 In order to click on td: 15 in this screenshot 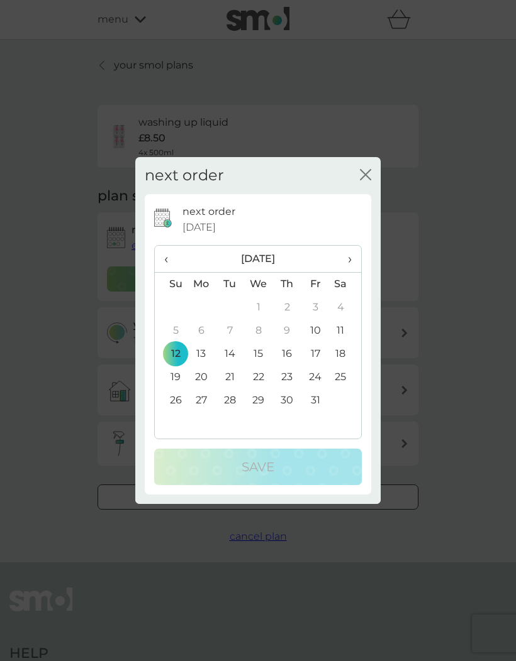, I will do `click(258, 354)`.